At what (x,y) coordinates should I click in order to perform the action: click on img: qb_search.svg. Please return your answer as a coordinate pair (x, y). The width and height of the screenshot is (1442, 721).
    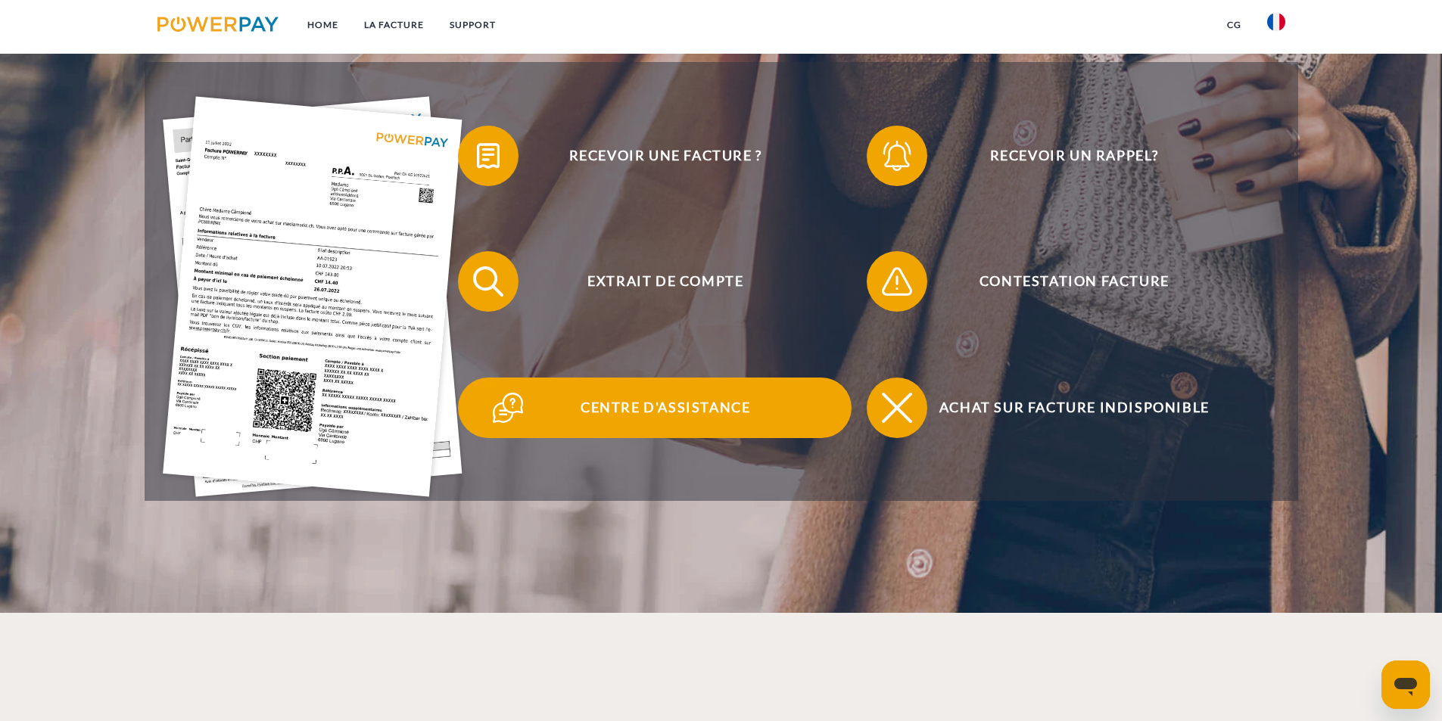
    Looking at the image, I should click on (488, 282).